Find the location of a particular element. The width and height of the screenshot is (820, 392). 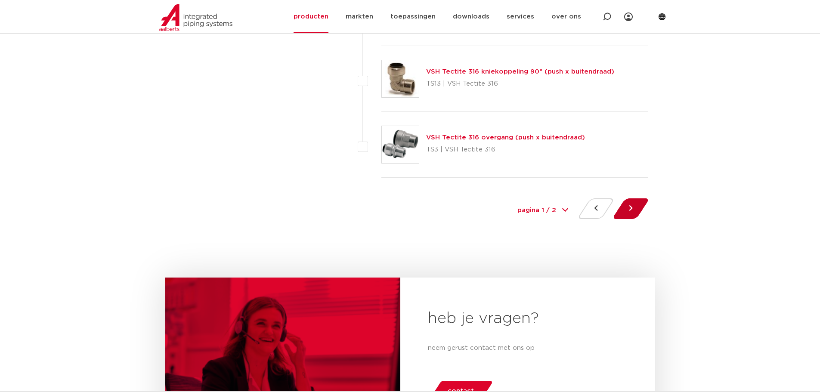

a: VSH Tectite 316 overgang (push x buitendraad) is located at coordinates (505, 137).